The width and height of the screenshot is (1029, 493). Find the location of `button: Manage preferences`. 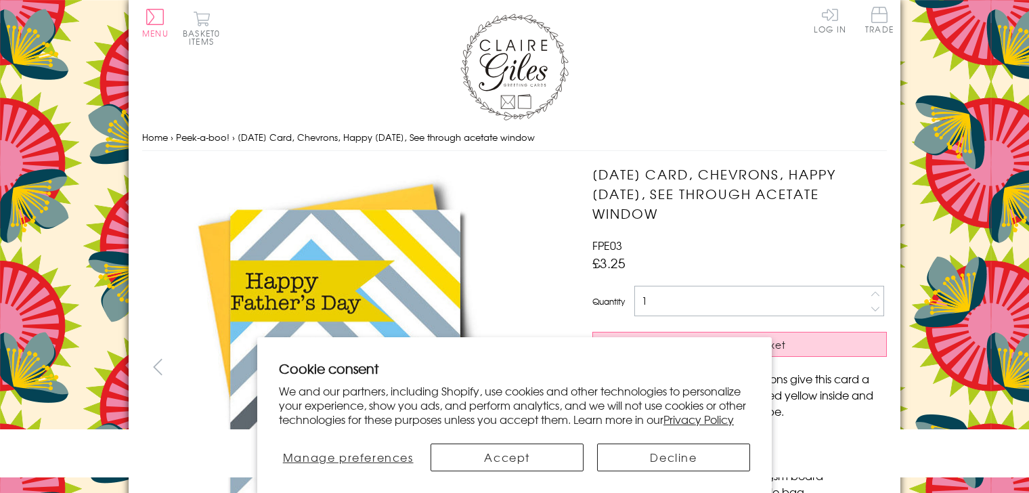

button: Manage preferences is located at coordinates (348, 457).